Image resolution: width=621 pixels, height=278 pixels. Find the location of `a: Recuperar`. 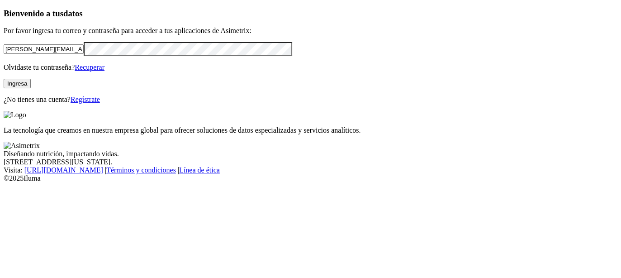

a: Recuperar is located at coordinates (90, 67).